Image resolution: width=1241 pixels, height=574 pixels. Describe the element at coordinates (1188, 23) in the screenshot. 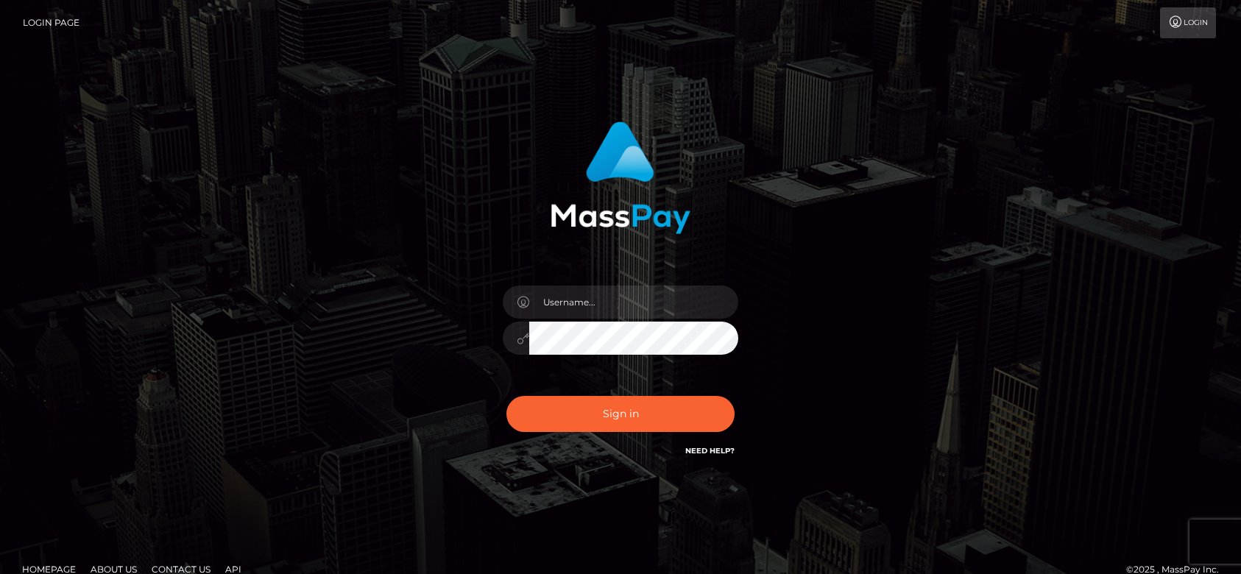

I see `a: Login` at that location.